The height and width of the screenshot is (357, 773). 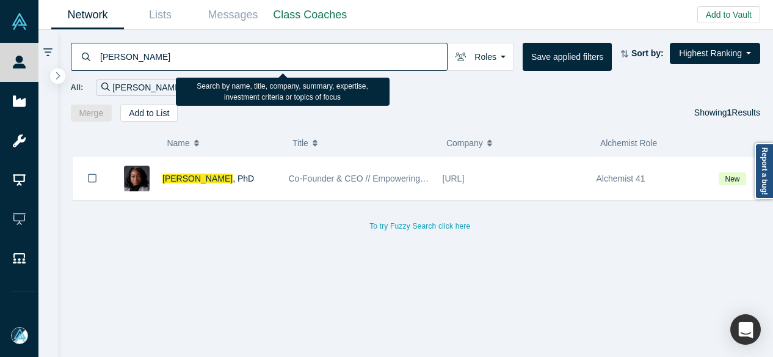 What do you see at coordinates (149, 113) in the screenshot?
I see `button: Add to List` at bounding box center [149, 113].